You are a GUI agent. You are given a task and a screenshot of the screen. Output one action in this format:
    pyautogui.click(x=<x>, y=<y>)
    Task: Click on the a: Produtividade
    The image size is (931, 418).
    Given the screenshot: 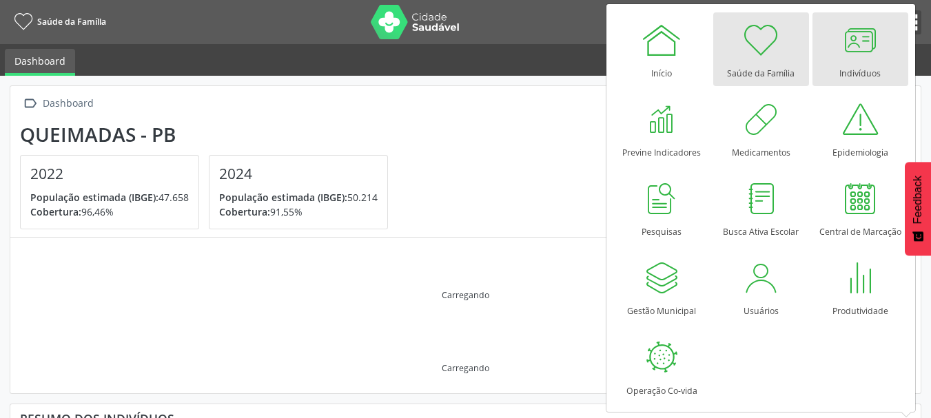 What is the action you would take?
    pyautogui.click(x=860, y=287)
    